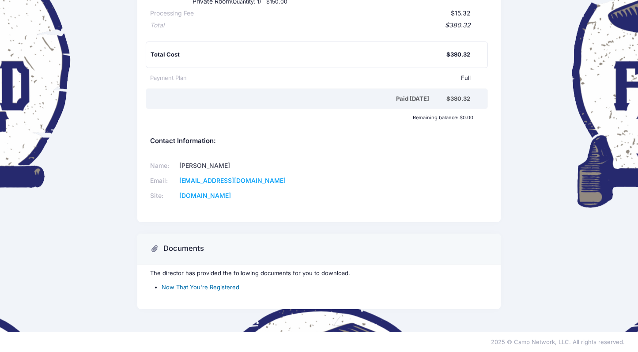  I want to click on div: Full, so click(329, 78).